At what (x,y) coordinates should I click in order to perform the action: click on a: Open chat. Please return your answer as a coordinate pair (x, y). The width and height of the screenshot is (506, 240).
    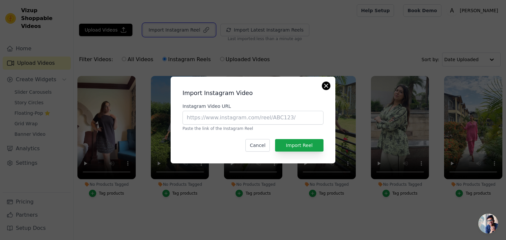
    Looking at the image, I should click on (488, 224).